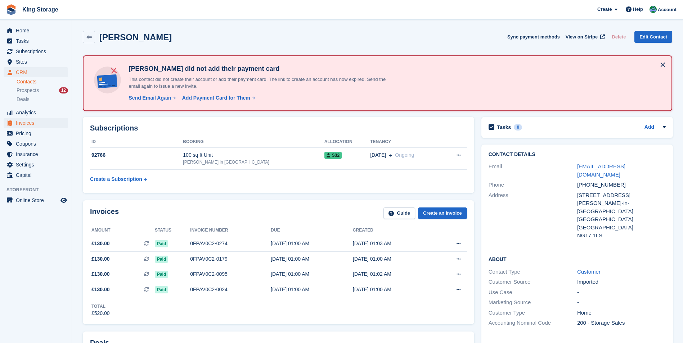  Describe the element at coordinates (584, 37) in the screenshot. I see `a: View on Stripe` at that location.